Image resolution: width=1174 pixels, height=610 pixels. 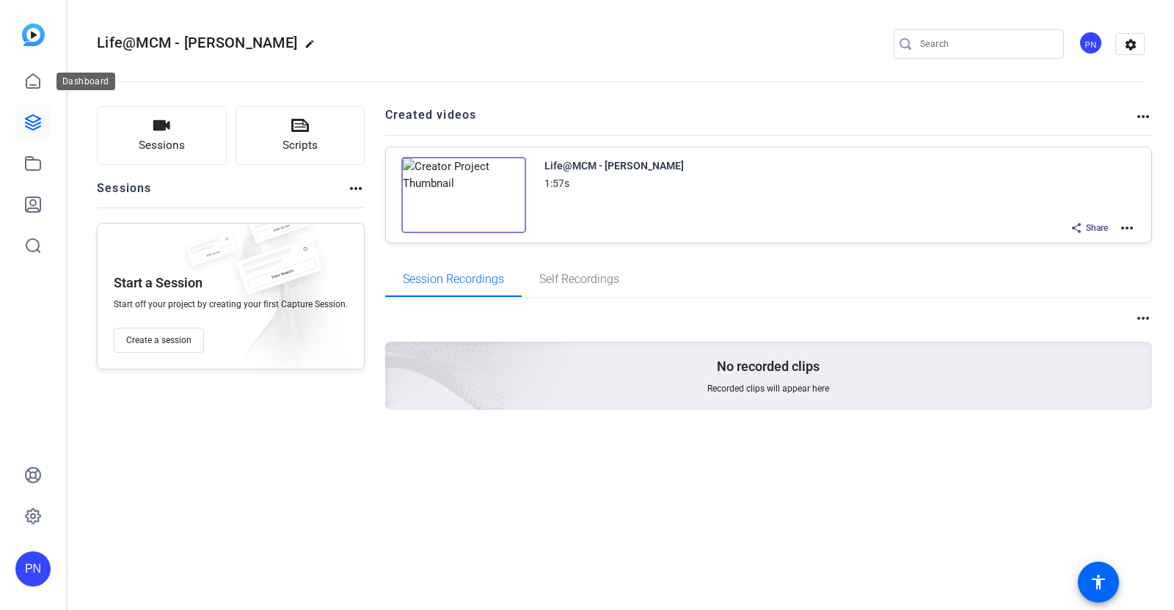 I want to click on span: Recorded clips will appear here, so click(x=768, y=389).